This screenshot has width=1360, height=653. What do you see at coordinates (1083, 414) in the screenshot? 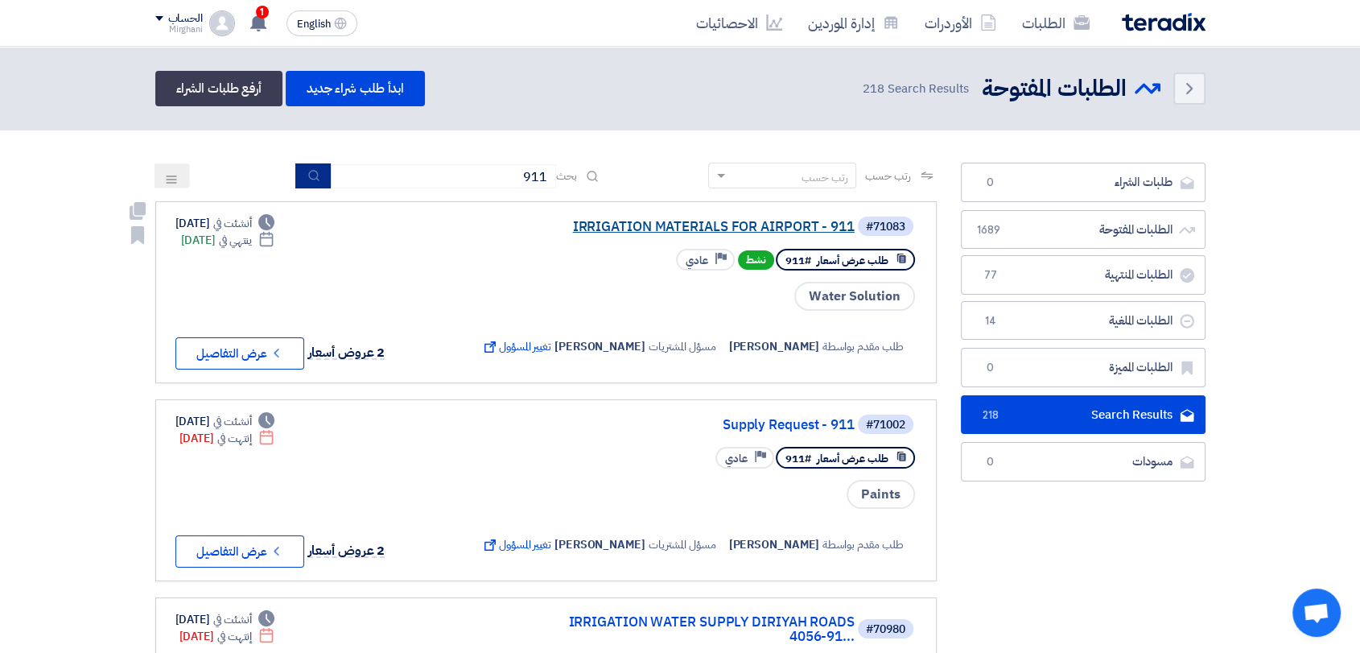
I see `a: Search Results218` at bounding box center [1083, 414].